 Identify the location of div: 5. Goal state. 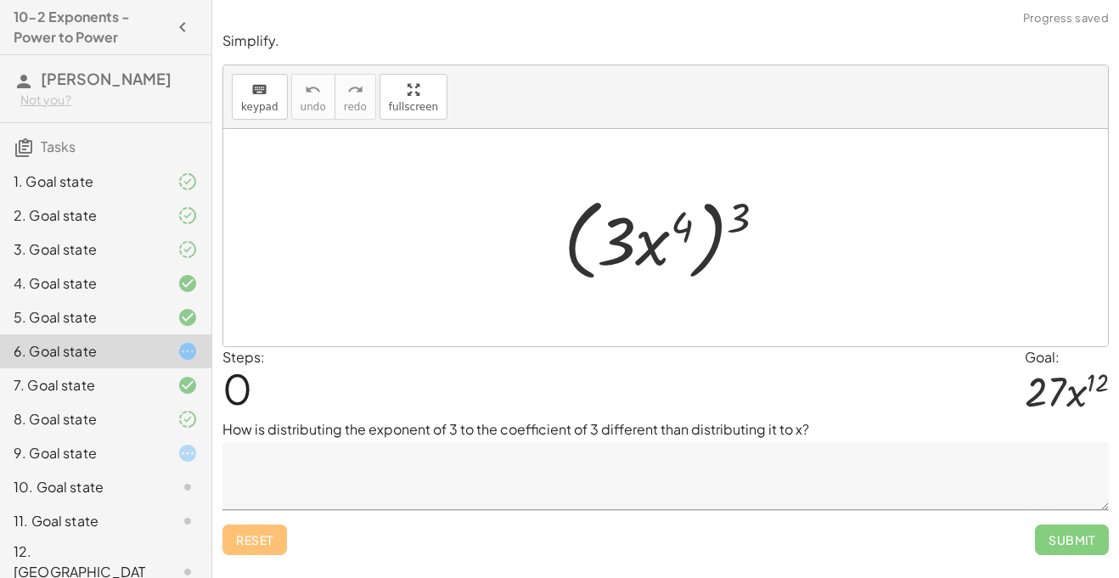
(82, 318).